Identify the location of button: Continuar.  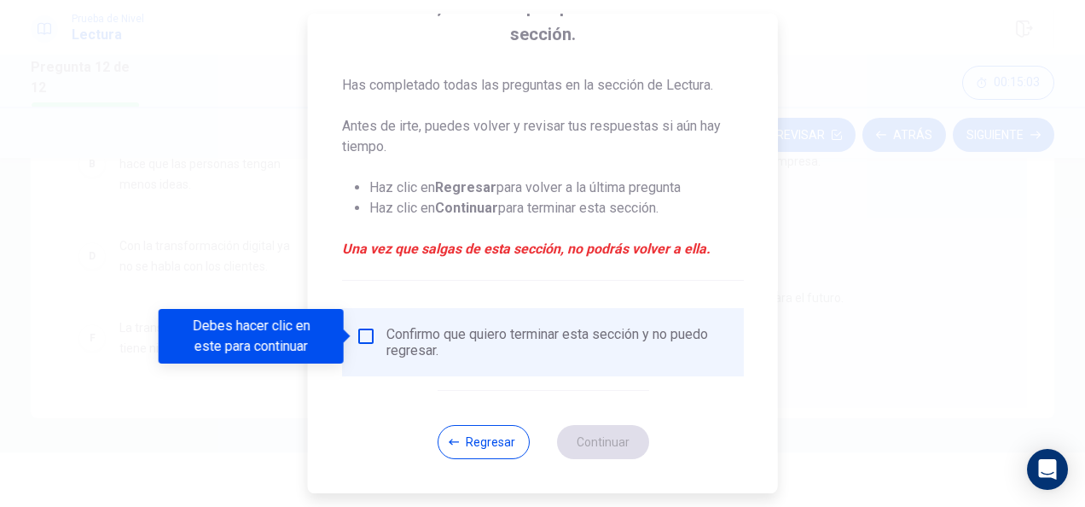
(602, 442).